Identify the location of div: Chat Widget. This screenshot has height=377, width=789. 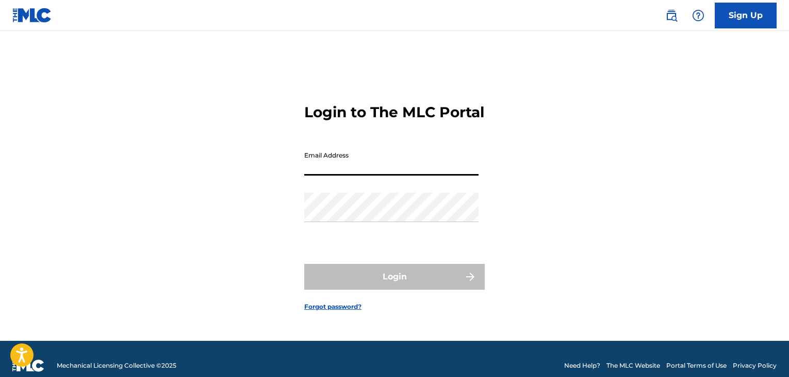
(764, 352).